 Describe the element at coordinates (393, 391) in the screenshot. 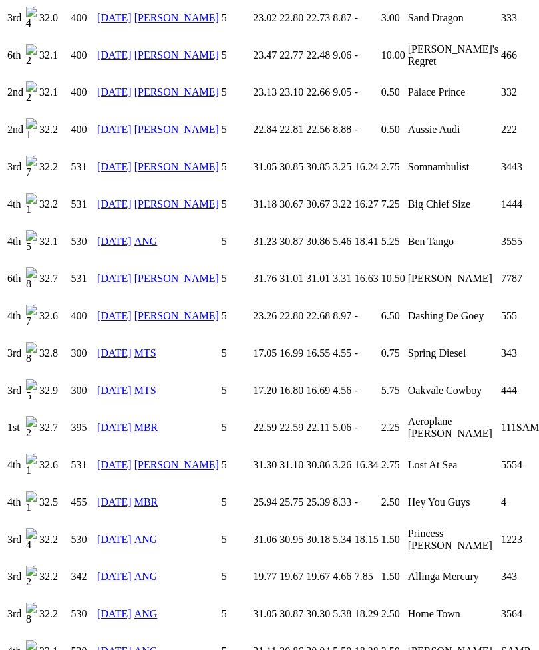

I see `td: 5.75` at that location.